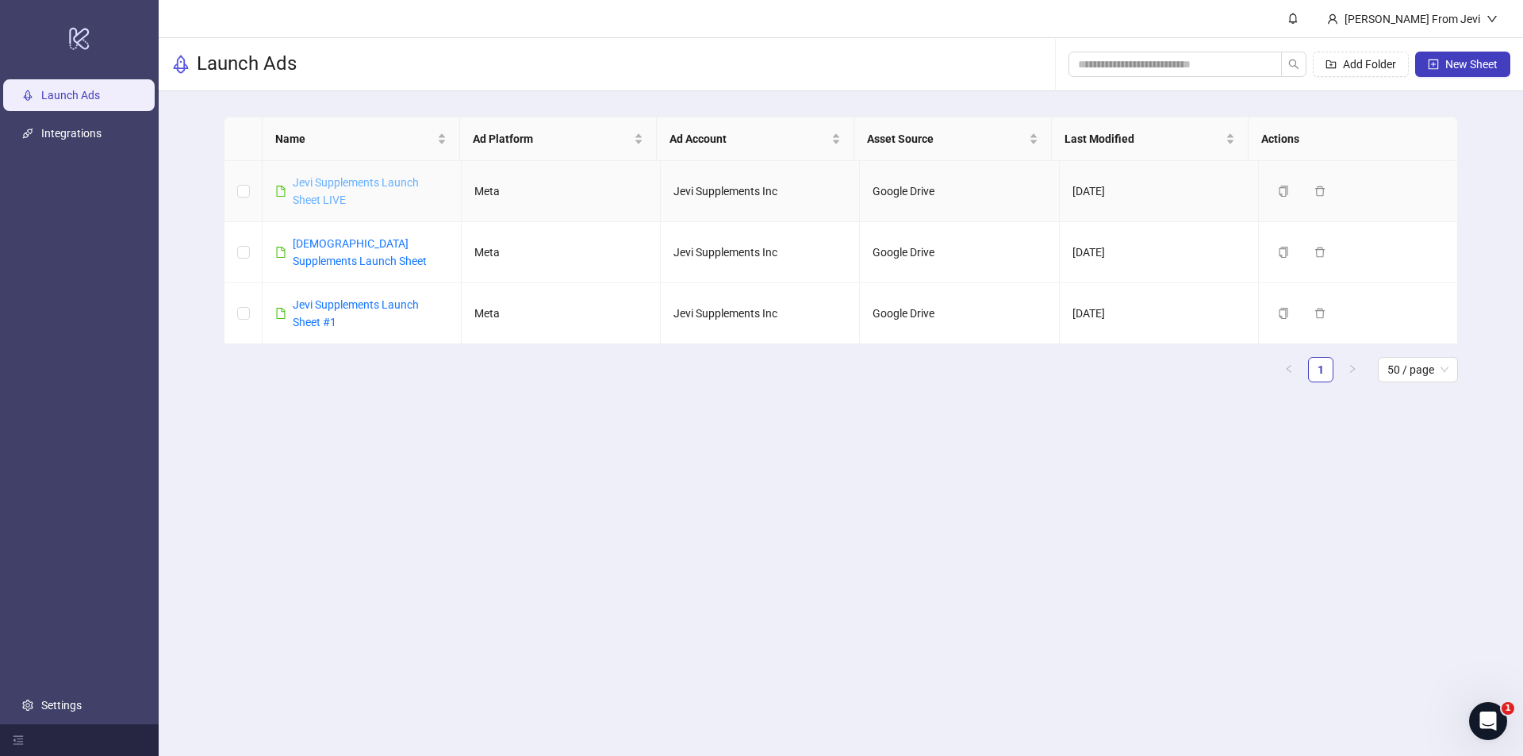 Image resolution: width=1523 pixels, height=756 pixels. Describe the element at coordinates (1321, 370) in the screenshot. I see `li: 1` at that location.